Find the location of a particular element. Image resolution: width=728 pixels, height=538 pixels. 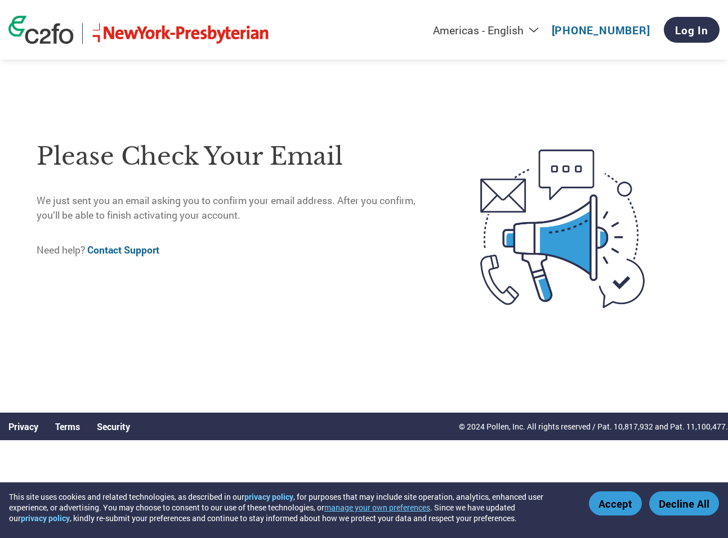

a: Security is located at coordinates (113, 426).